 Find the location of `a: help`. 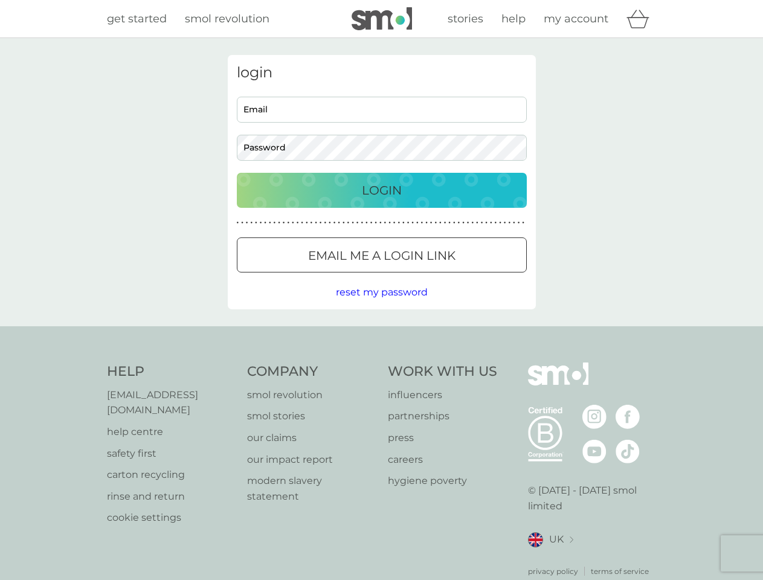

a: help is located at coordinates (513, 19).